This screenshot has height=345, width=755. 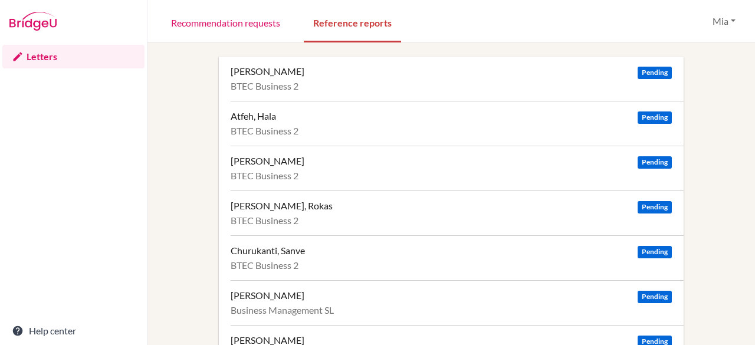 I want to click on img: Bridge-U, so click(x=33, y=21).